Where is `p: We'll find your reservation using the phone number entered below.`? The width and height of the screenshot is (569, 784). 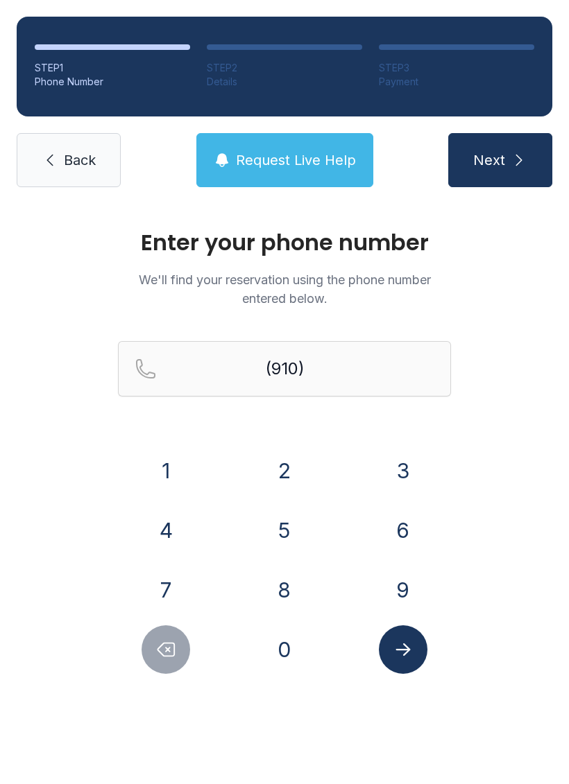
p: We'll find your reservation using the phone number entered below. is located at coordinates (284, 289).